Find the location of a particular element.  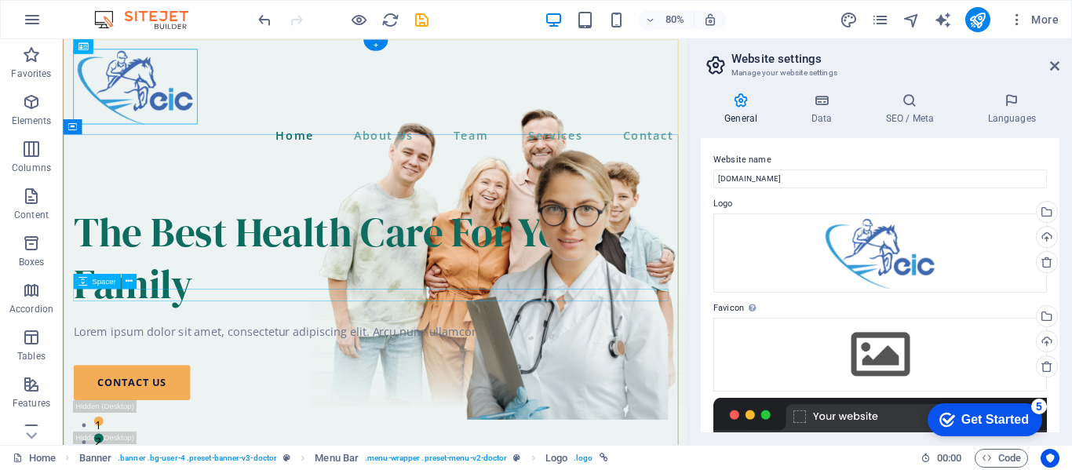

button: navigator is located at coordinates (912, 20).